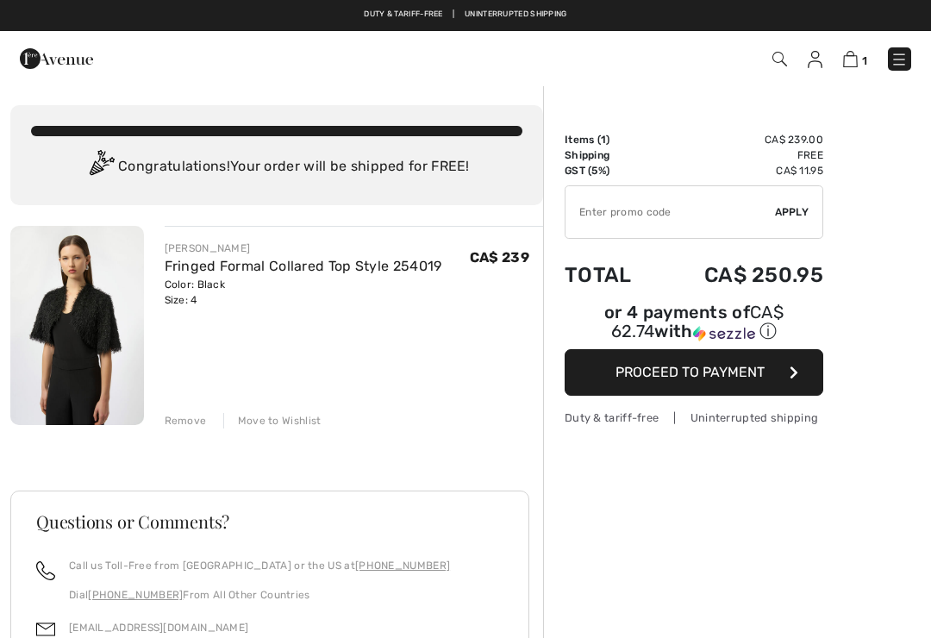 The image size is (931, 638). I want to click on div: Color: Black Size: 4, so click(303, 292).